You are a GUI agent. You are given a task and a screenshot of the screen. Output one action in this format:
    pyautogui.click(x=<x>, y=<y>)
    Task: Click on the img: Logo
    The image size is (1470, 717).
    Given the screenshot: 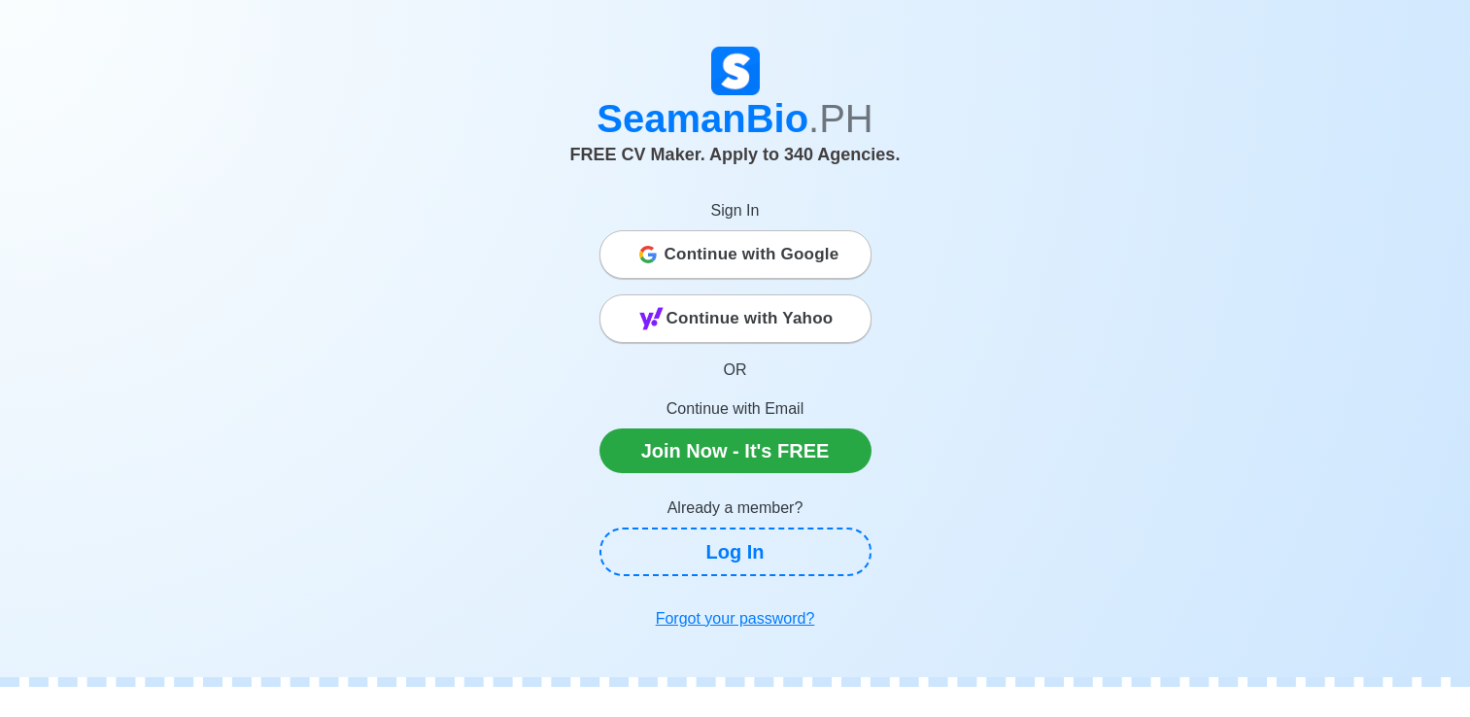 What is the action you would take?
    pyautogui.click(x=735, y=71)
    